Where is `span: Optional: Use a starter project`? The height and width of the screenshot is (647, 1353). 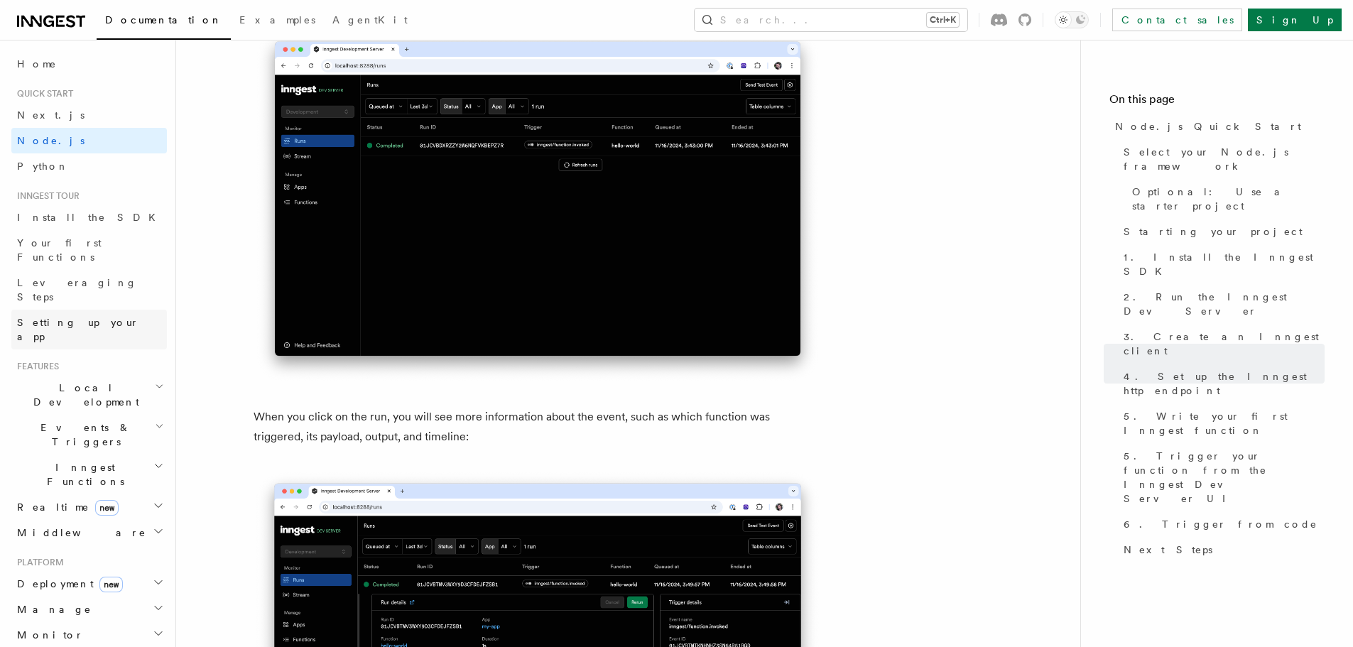 span: Optional: Use a starter project is located at coordinates (1228, 199).